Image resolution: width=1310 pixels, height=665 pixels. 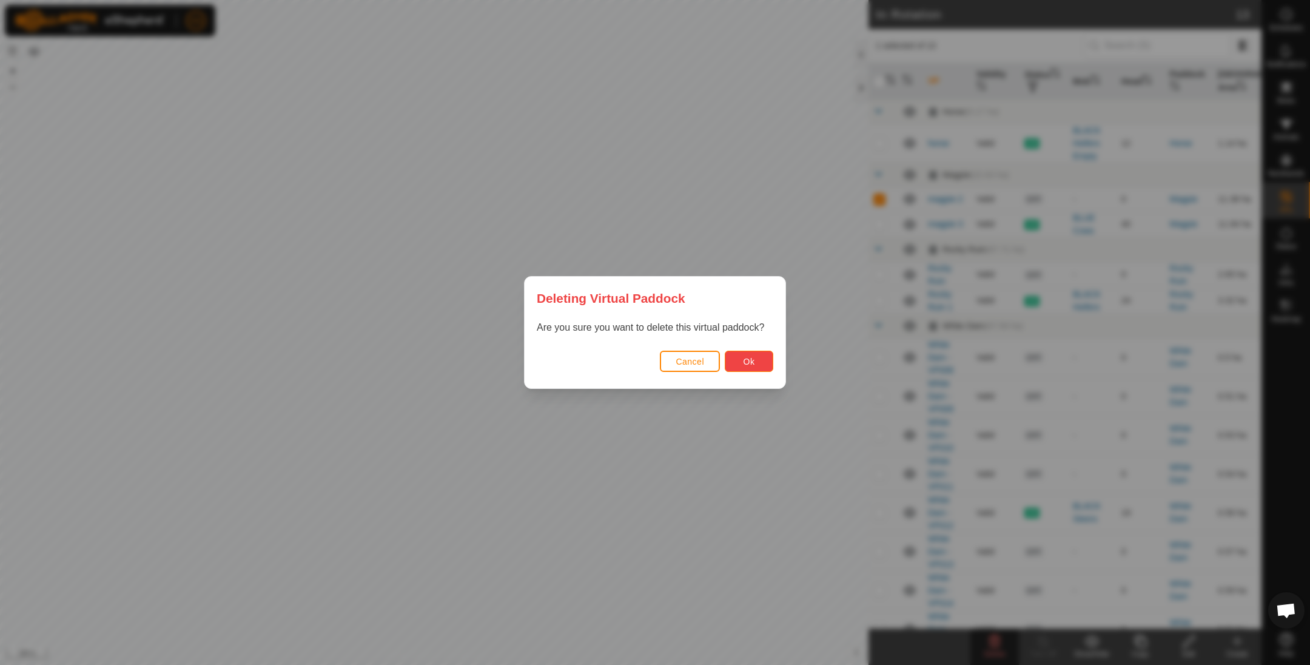 What do you see at coordinates (690, 361) in the screenshot?
I see `button: Cancel` at bounding box center [690, 361].